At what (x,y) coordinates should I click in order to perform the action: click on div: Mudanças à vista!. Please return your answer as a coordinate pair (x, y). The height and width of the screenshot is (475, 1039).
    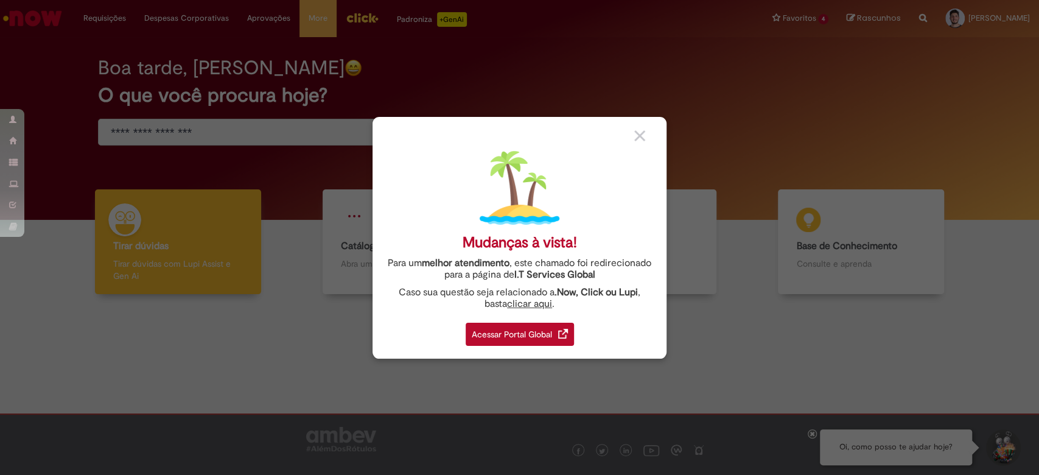
    Looking at the image, I should click on (520, 242).